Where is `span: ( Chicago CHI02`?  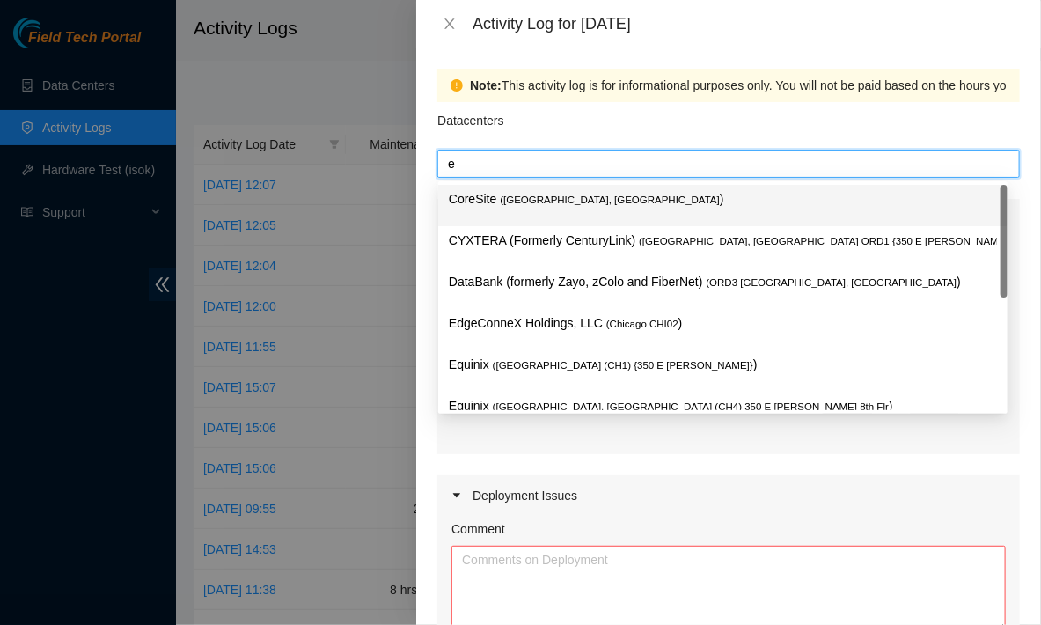 span: ( Chicago CHI02 is located at coordinates (642, 324).